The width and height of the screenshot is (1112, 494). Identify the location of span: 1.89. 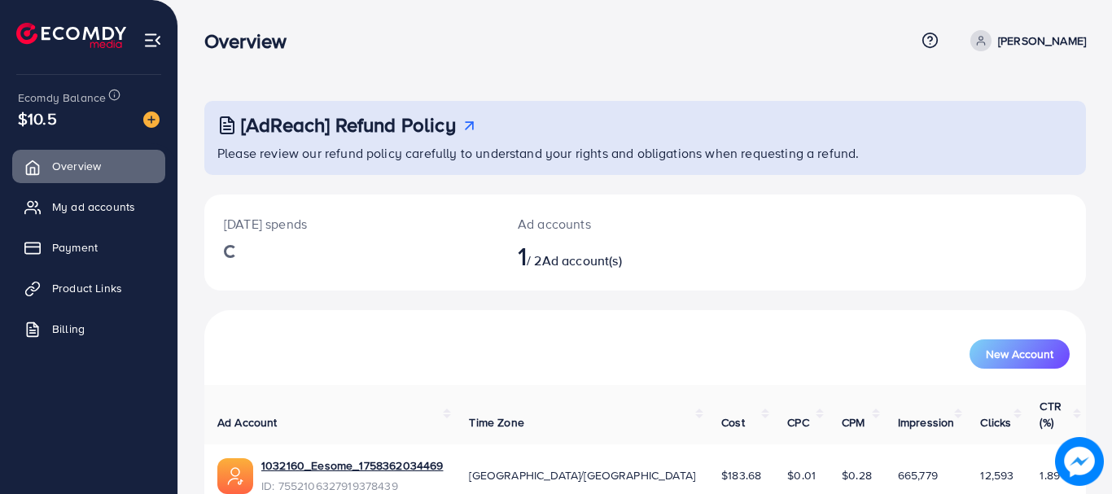
(1049, 475).